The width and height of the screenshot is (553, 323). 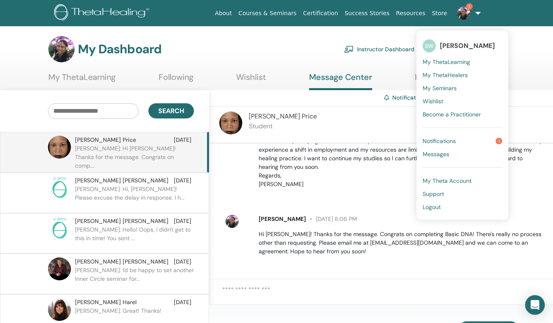 I want to click on a: Notifications, so click(x=410, y=98).